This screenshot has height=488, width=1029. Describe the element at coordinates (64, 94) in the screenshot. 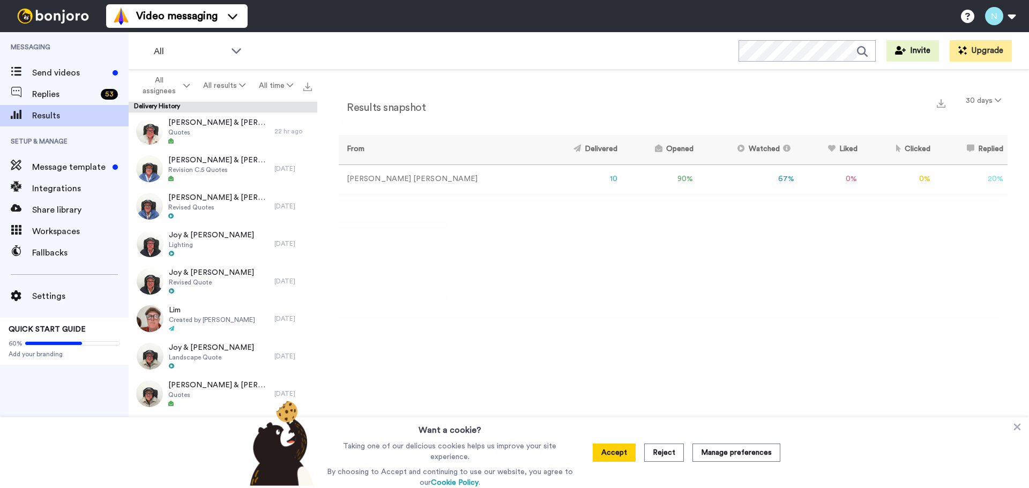

I see `span: Replies` at that location.